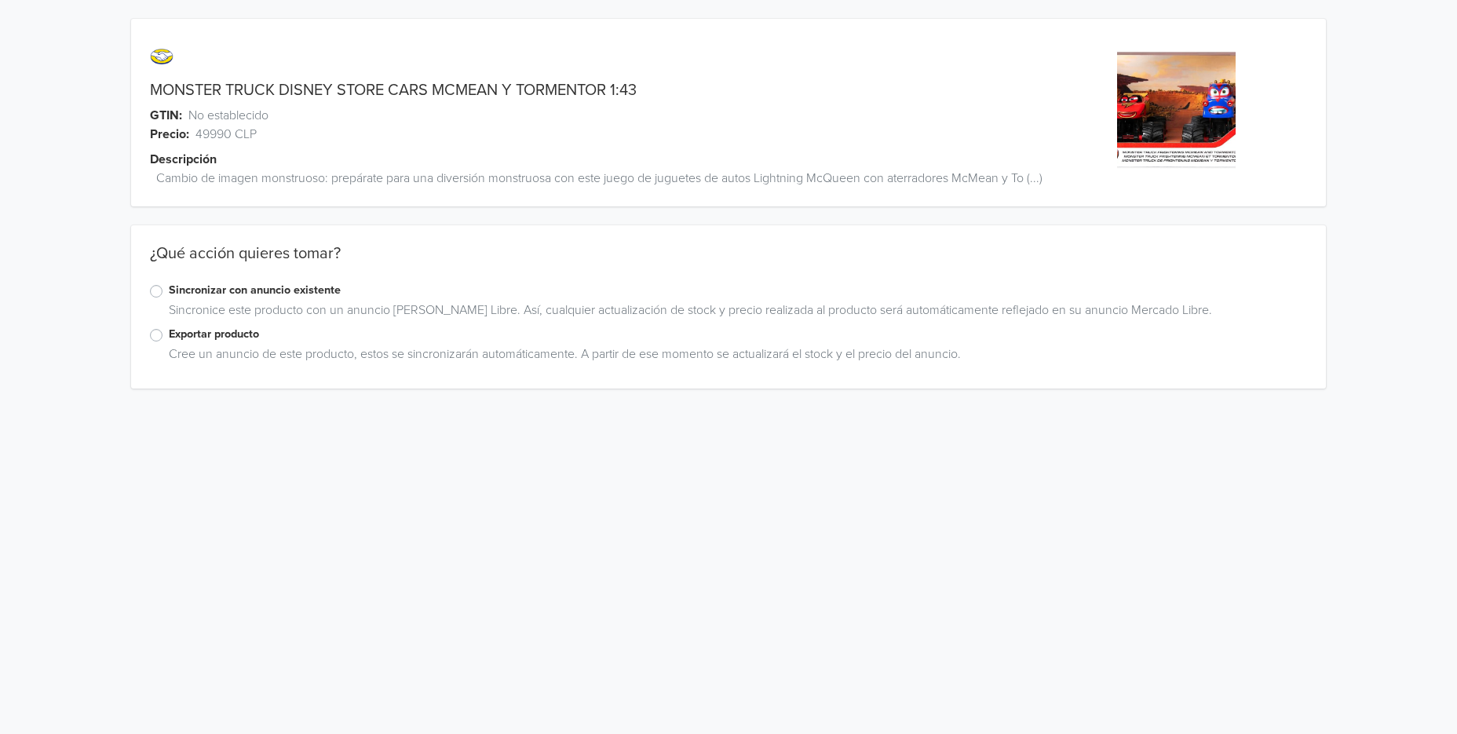 The image size is (1457, 734). Describe the element at coordinates (735, 357) in the screenshot. I see `div: Cree un anuncio de este producto, estos se sincronizarán automáticamente. A partir de ese momento...` at that location.